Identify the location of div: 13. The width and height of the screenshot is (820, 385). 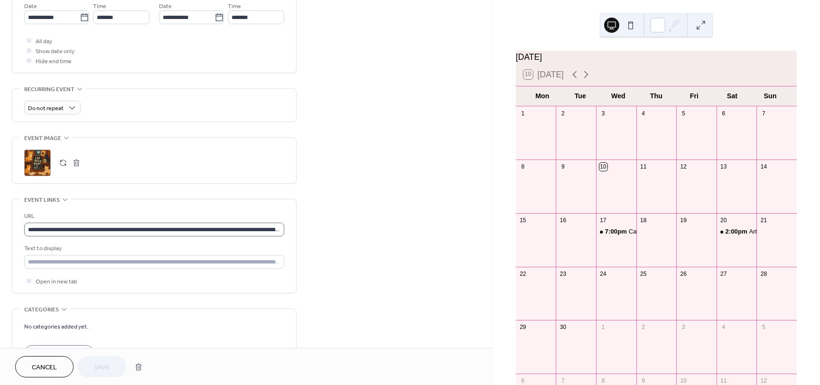
(723, 167).